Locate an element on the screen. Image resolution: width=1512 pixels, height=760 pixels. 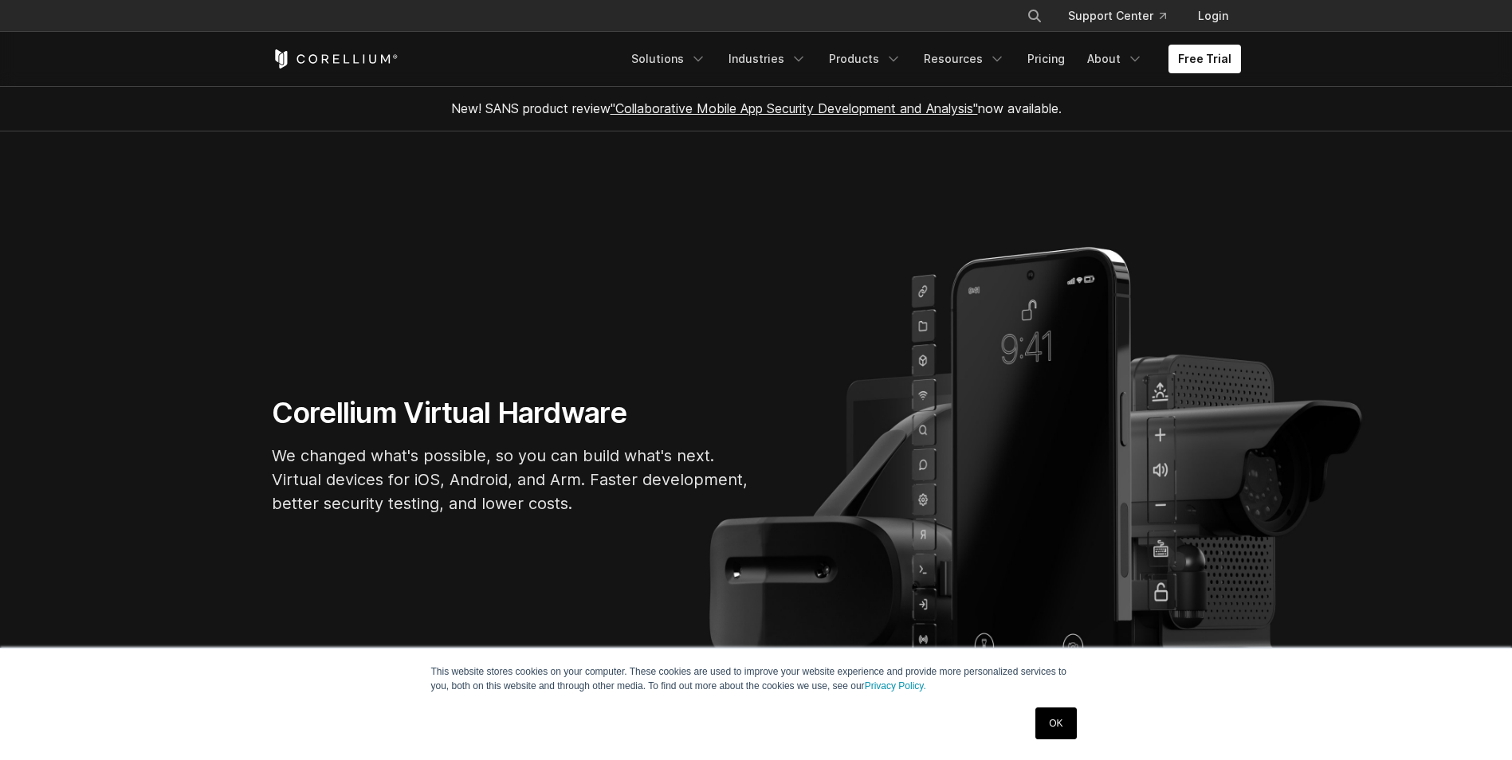
button: Search is located at coordinates (1034, 16).